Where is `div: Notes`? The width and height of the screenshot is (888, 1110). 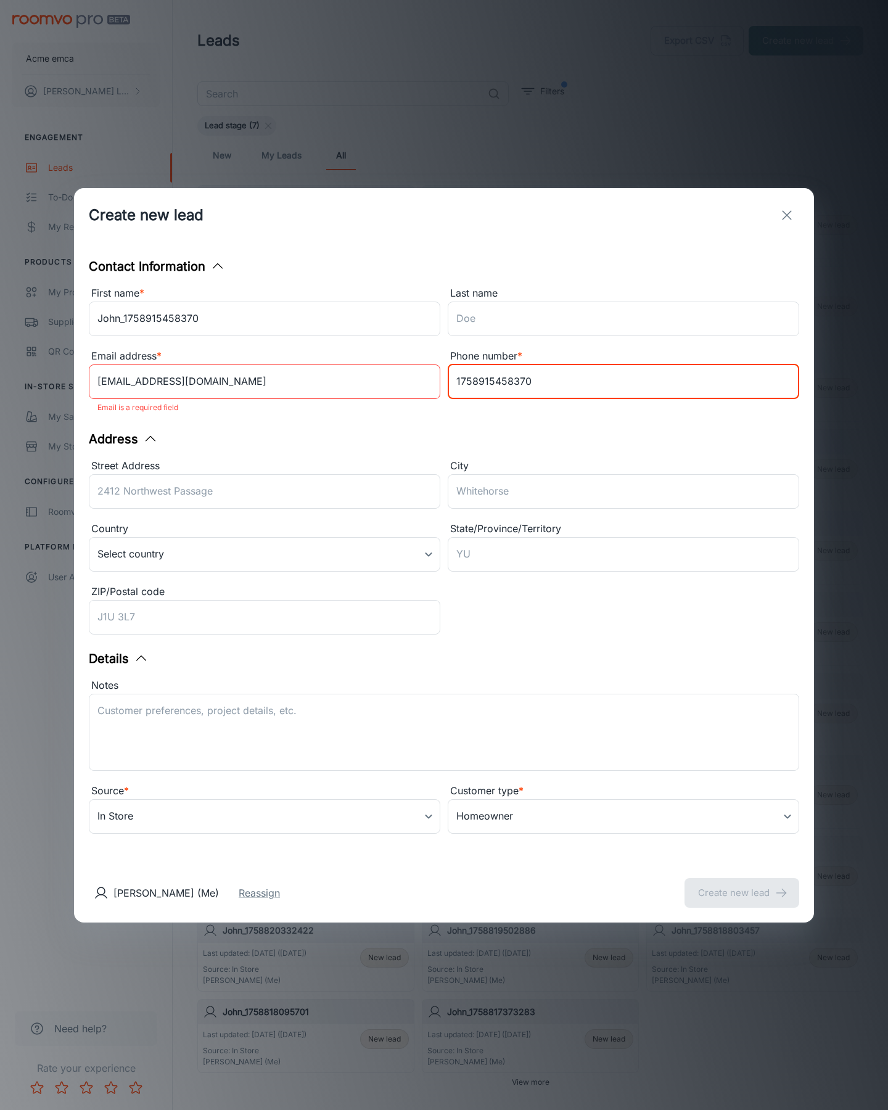
div: Notes is located at coordinates (444, 686).